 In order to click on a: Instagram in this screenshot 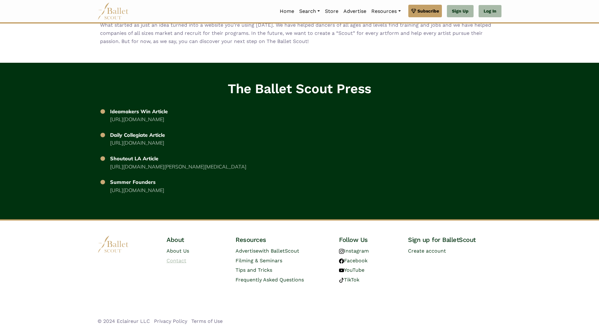, I will do `click(354, 251)`.